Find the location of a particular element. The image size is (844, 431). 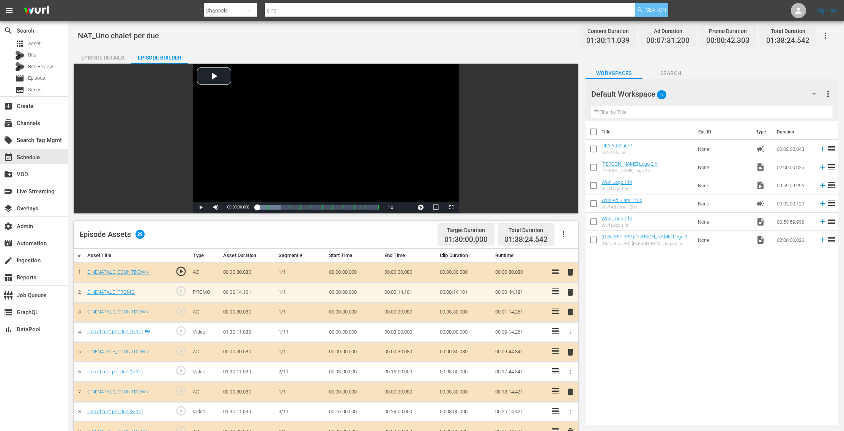

span: Bits is located at coordinates (32, 55).